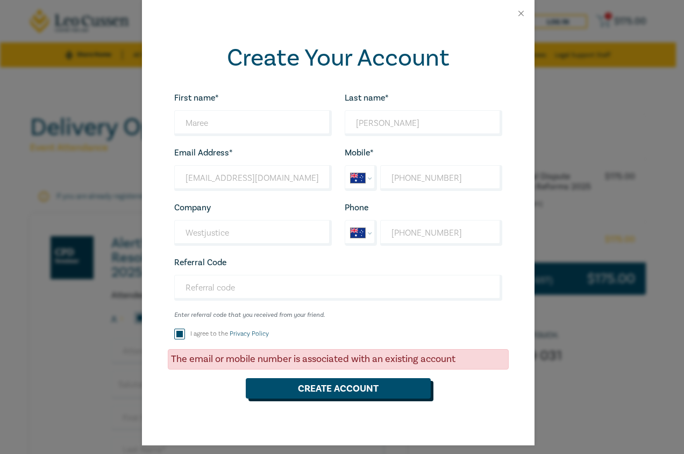 The width and height of the screenshot is (684, 454). Describe the element at coordinates (338, 58) in the screenshot. I see `h2: Create Your Account` at that location.